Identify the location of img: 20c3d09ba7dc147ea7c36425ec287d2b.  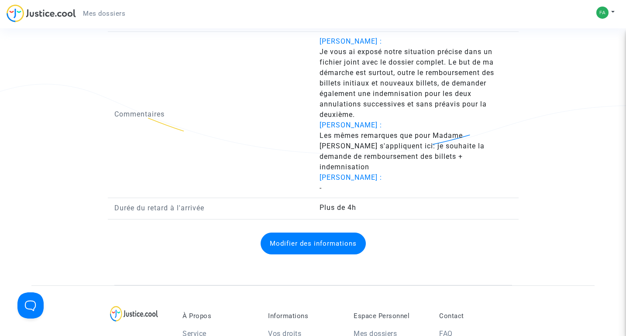
(603, 13).